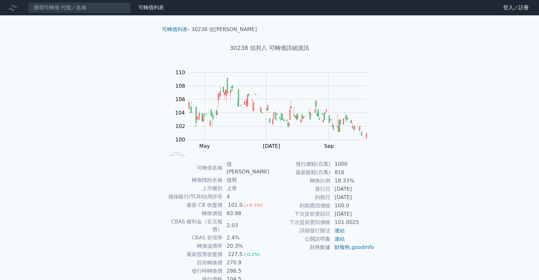 This screenshot has width=539, height=280. Describe the element at coordinates (300, 172) in the screenshot. I see `td: 最新餘額(百萬)` at that location.